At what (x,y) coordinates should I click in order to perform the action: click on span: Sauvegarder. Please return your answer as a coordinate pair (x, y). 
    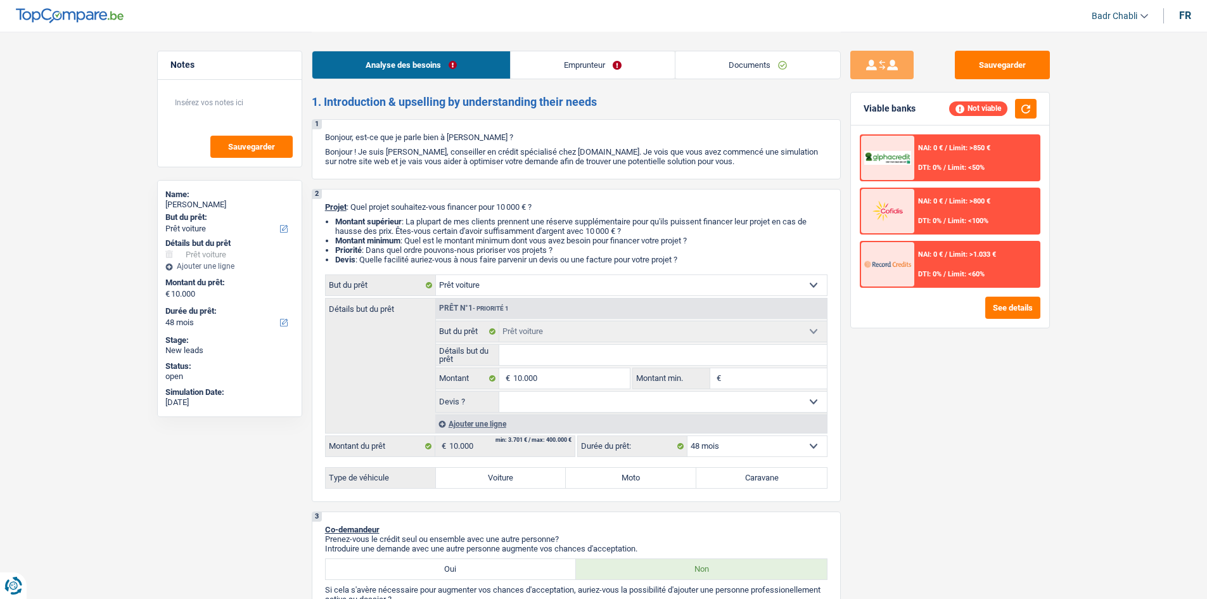
    Looking at the image, I should click on (251, 146).